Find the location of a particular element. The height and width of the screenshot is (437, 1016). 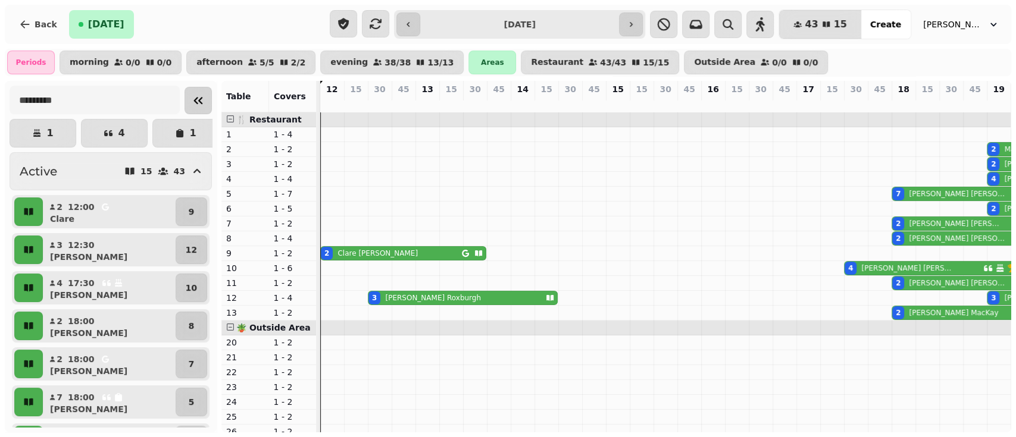

p: 38 / 38 is located at coordinates (397, 62).